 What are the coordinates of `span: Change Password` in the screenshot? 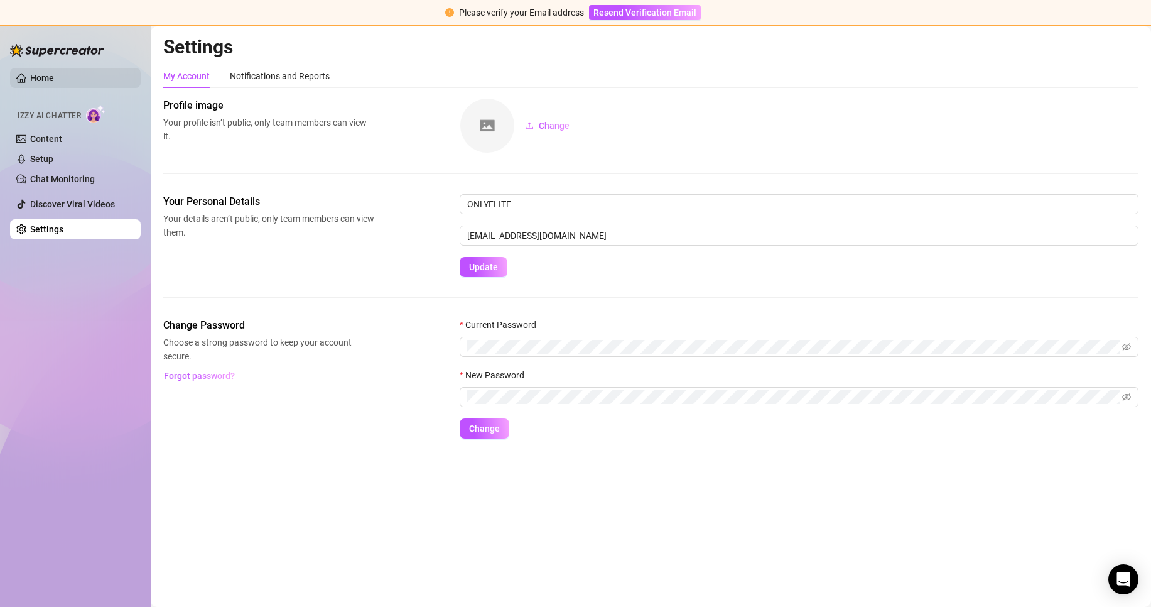 It's located at (269, 325).